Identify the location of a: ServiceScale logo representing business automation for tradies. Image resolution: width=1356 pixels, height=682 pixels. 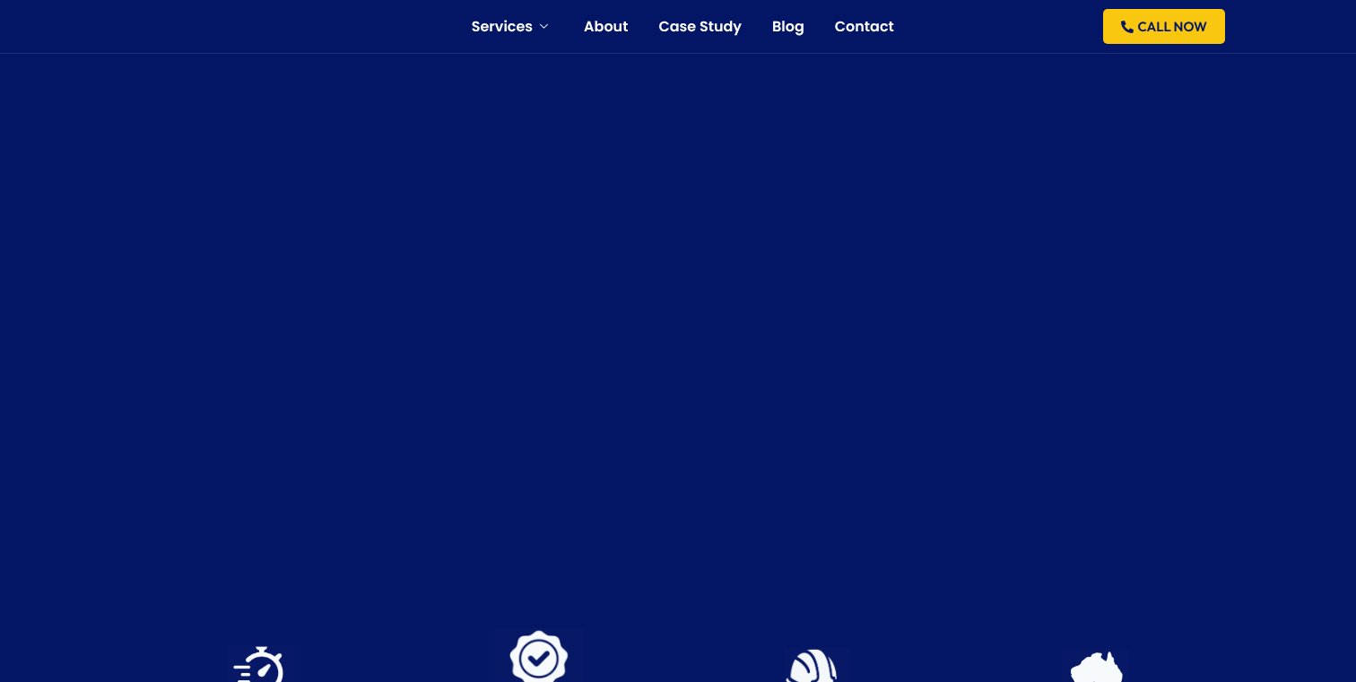
(196, 25).